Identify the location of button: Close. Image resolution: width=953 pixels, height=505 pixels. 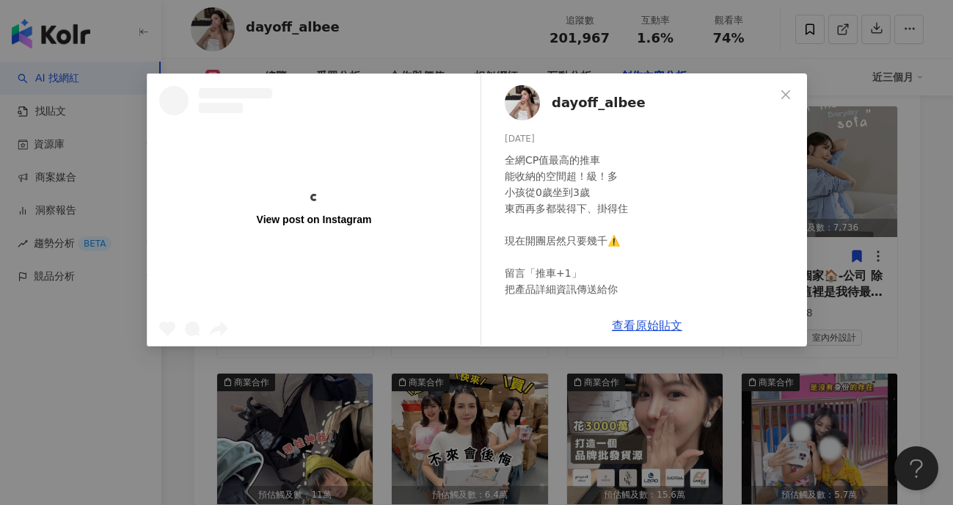
(786, 95).